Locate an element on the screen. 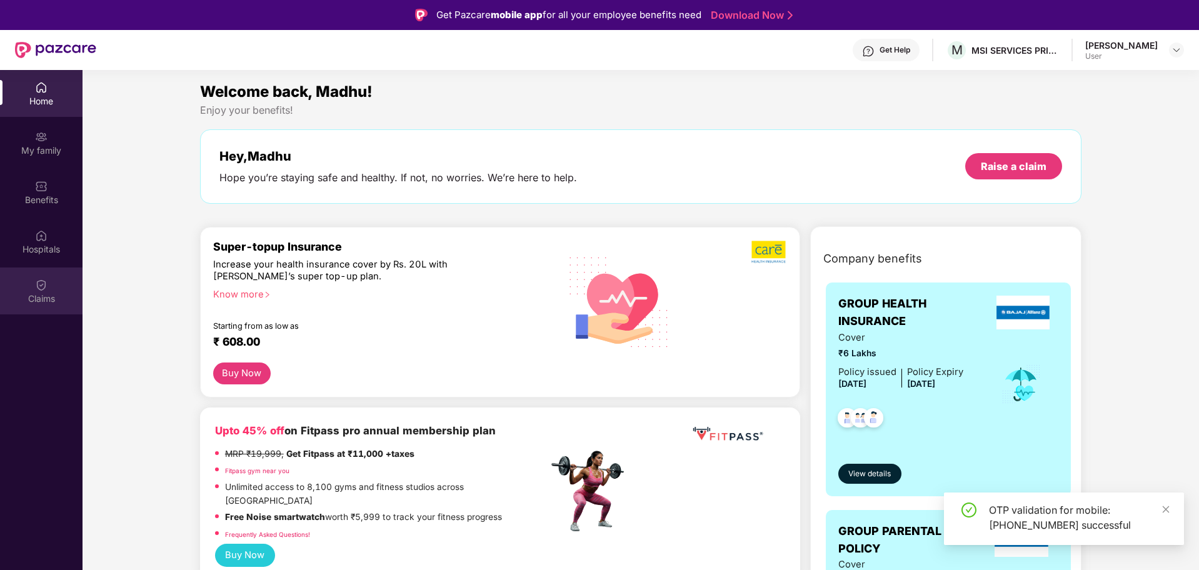 The width and height of the screenshot is (1199, 570). span: Cover is located at coordinates (900, 337).